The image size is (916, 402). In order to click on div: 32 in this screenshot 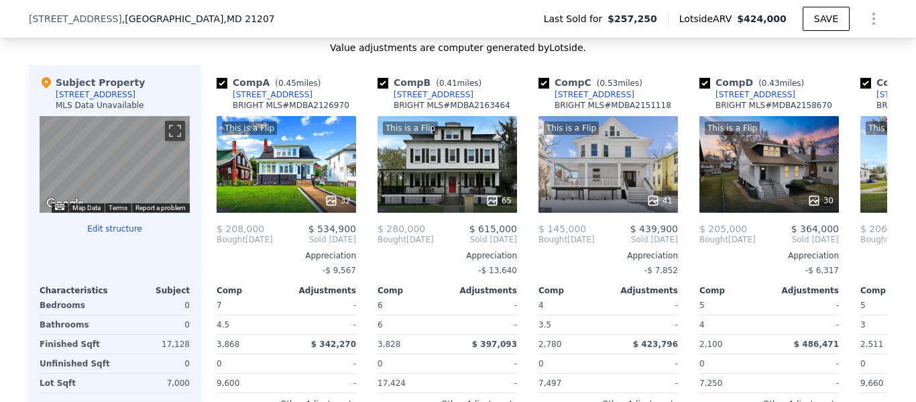, I will do `click(337, 201)`.